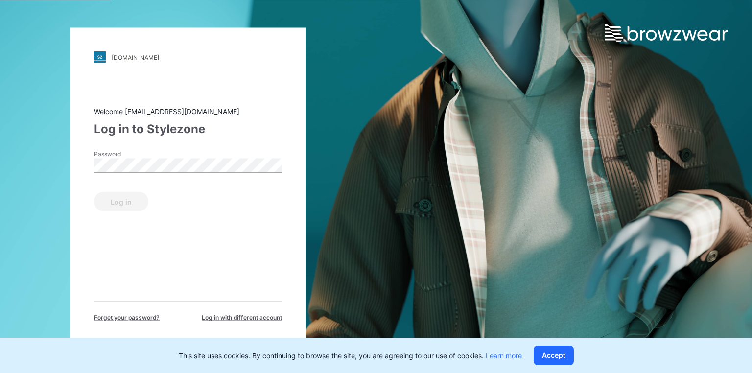 The image size is (752, 373). Describe the element at coordinates (554, 355) in the screenshot. I see `button: Accept` at that location.